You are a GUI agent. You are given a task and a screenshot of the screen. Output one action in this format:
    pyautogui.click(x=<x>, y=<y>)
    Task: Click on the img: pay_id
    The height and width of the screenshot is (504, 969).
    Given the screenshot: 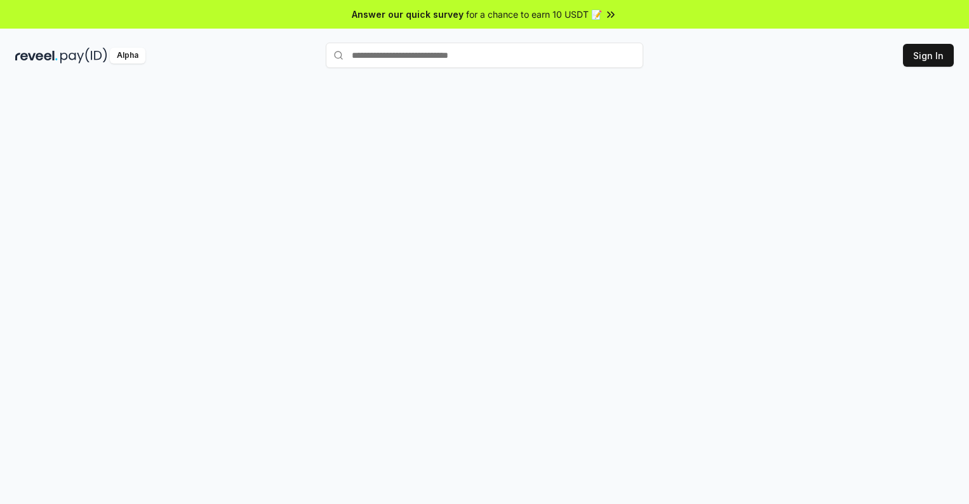 What is the action you would take?
    pyautogui.click(x=84, y=55)
    